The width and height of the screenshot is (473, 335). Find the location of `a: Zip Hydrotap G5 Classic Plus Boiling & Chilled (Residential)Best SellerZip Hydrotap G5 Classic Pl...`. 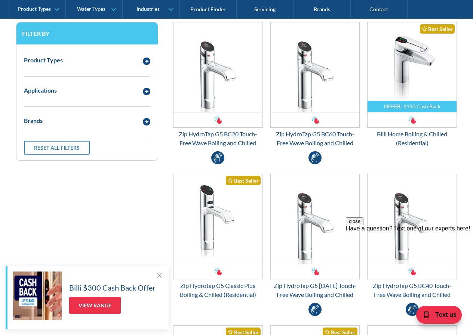

a: Zip Hydrotap G5 Classic Plus Boiling & Chilled (Residential)Best SellerZip Hydrotap G5 Classic Pl... is located at coordinates (218, 236).